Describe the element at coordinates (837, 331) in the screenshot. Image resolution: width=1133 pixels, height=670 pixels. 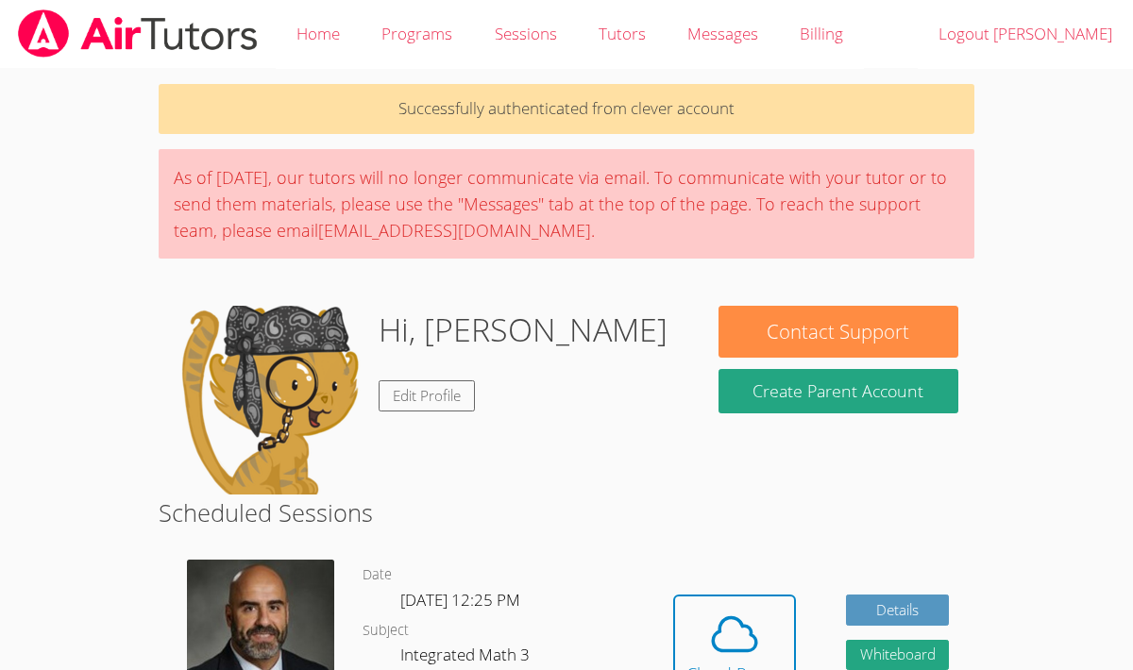
I see `button: Contact Support` at that location.